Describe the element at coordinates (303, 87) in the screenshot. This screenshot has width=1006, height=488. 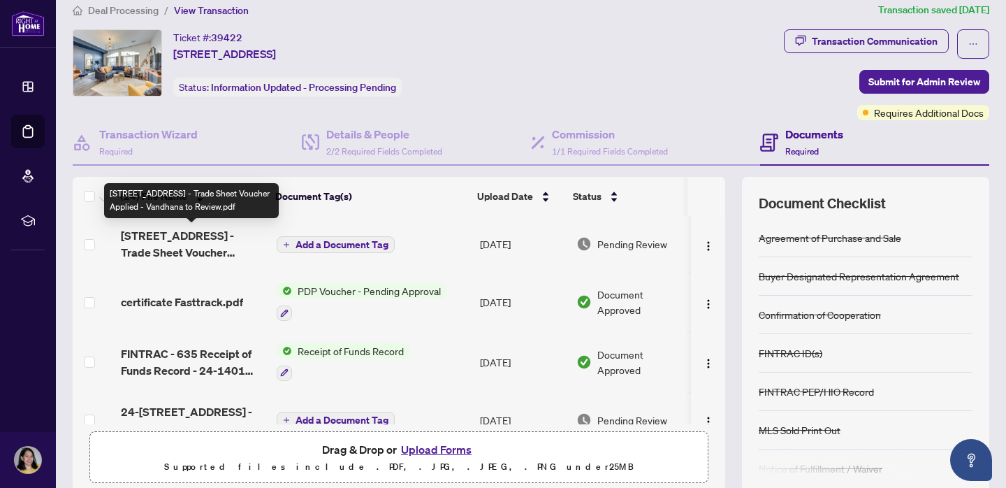
I see `span: Information Updated - Processing Pending` at that location.